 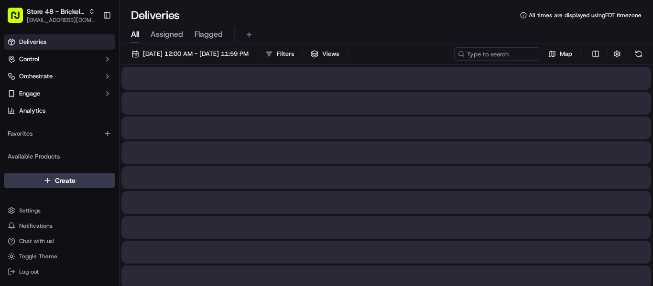 What do you see at coordinates (59, 134) in the screenshot?
I see `div: Favorites` at bounding box center [59, 134].